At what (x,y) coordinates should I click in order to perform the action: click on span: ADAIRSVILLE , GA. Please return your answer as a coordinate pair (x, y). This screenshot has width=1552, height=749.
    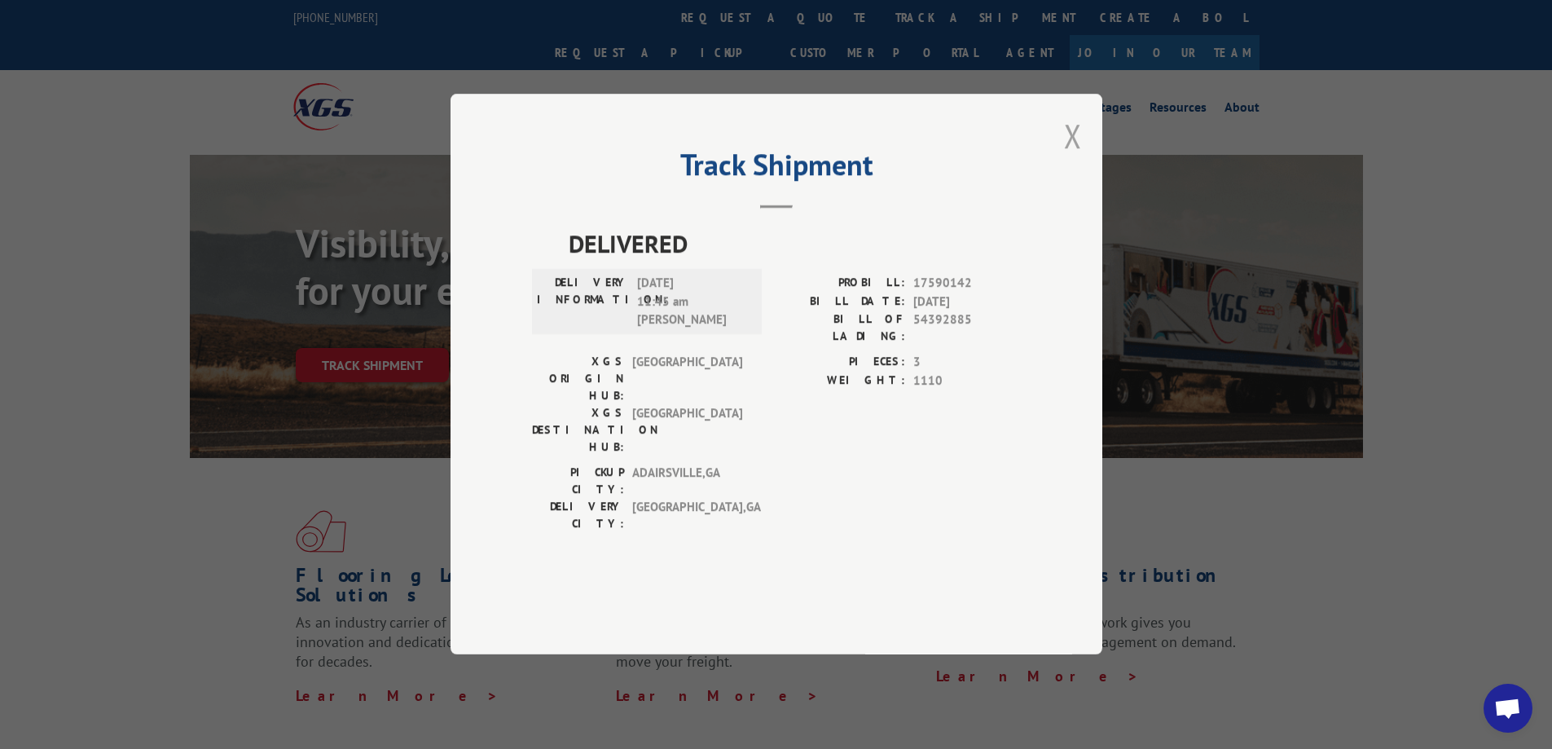
    Looking at the image, I should click on (687, 482).